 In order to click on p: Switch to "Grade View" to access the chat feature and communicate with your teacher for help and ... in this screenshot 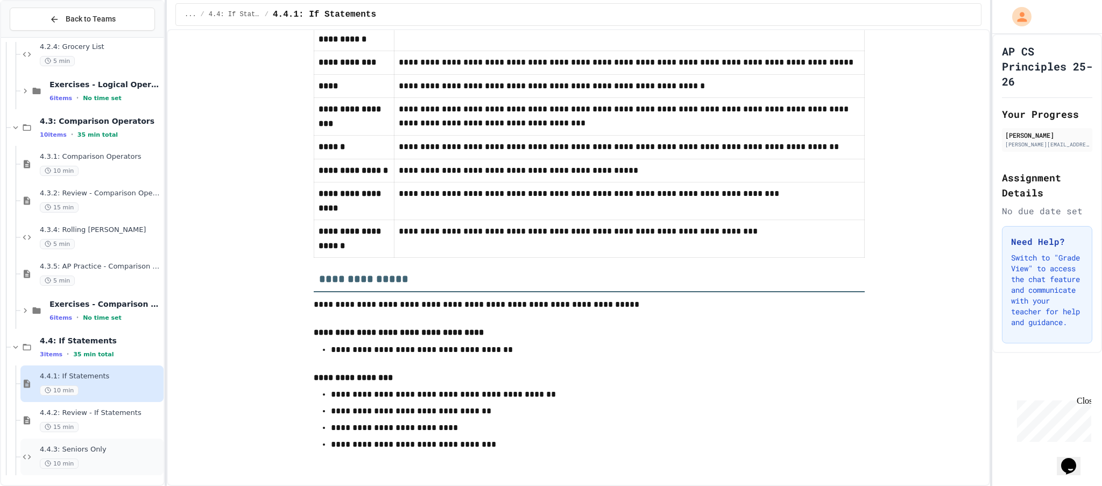, I will do `click(1047, 290)`.